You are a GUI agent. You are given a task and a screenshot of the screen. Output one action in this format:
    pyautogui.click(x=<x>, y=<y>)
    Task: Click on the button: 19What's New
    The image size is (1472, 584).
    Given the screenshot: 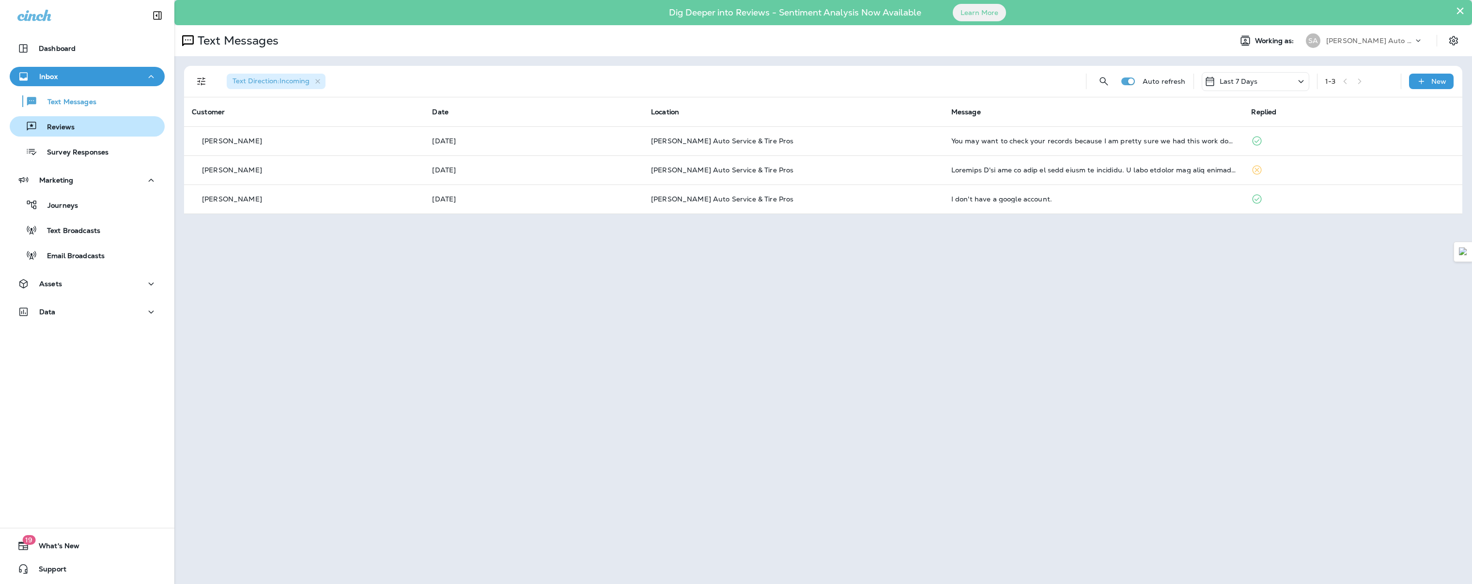 What is the action you would take?
    pyautogui.click(x=87, y=546)
    